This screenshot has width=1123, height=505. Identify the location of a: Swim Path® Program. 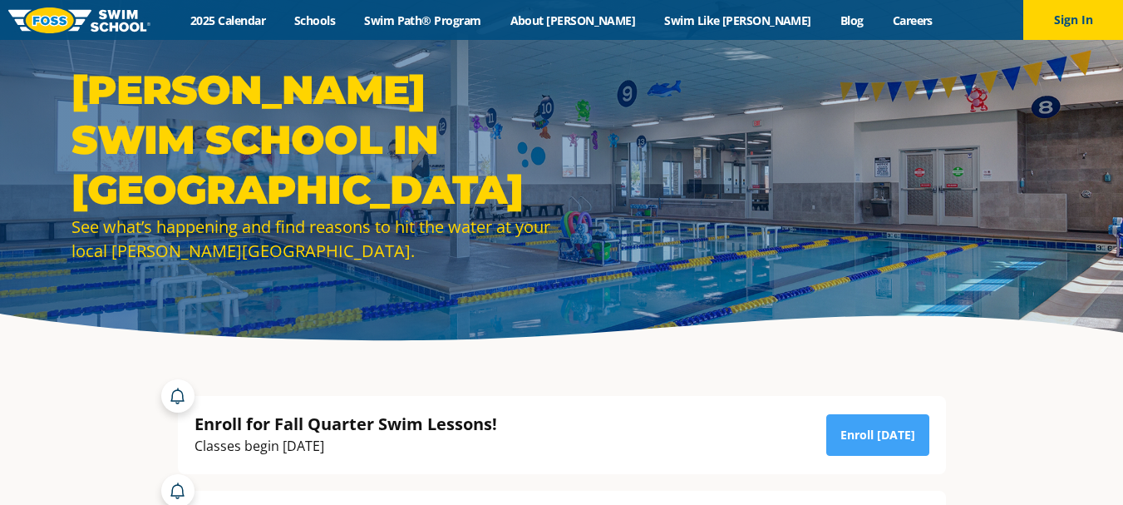
(422, 20).